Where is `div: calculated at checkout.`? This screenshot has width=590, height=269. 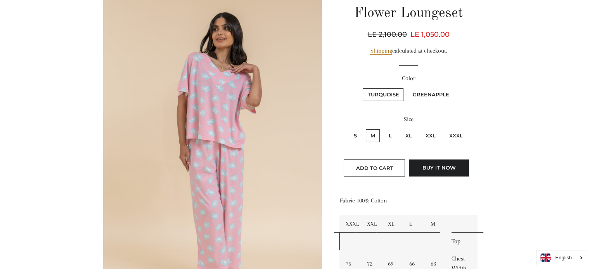 div: calculated at checkout. is located at coordinates (408, 51).